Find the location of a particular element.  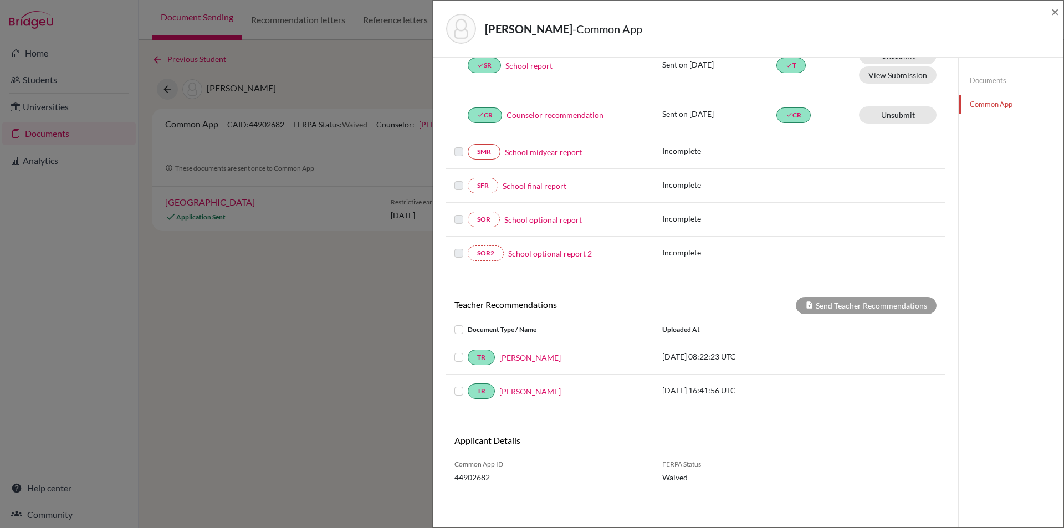

a: SFR is located at coordinates (483, 186).